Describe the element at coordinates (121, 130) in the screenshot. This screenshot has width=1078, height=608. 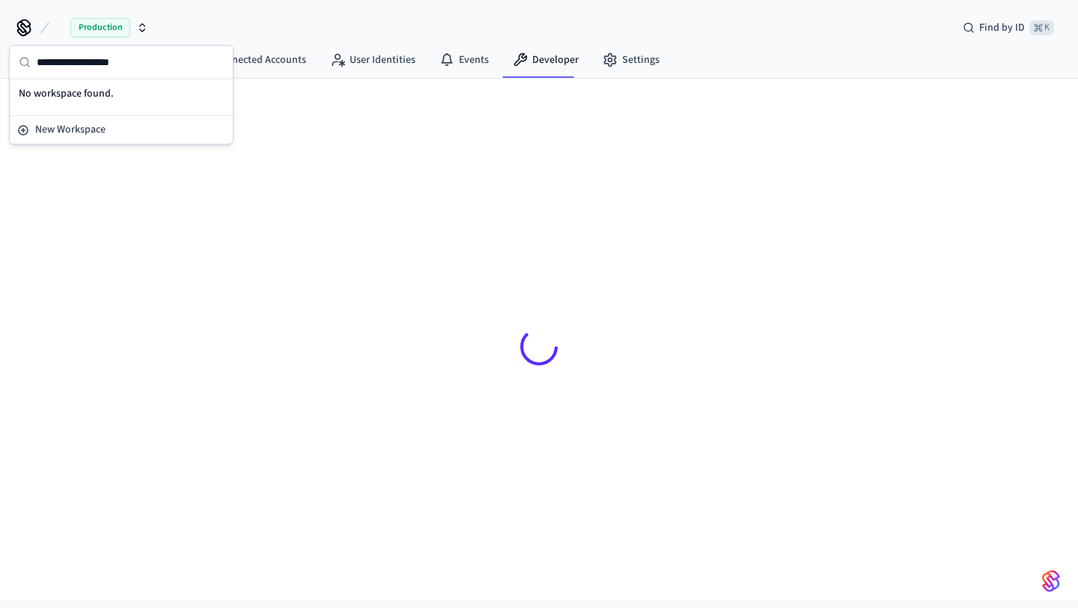
I see `button: New Workspace` at that location.